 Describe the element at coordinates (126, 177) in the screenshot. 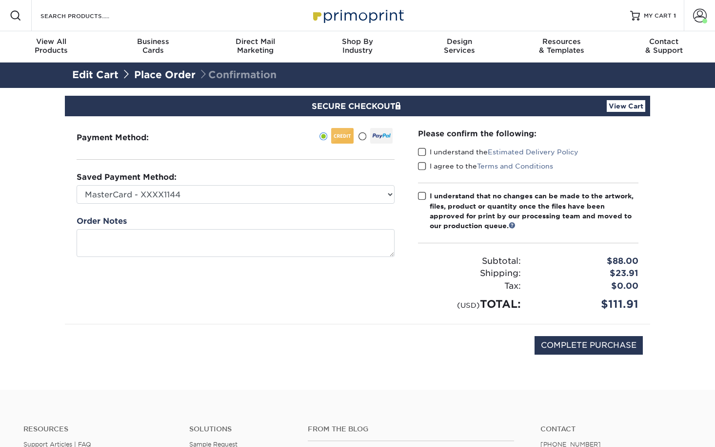

I see `label: Saved Payment Method:` at that location.